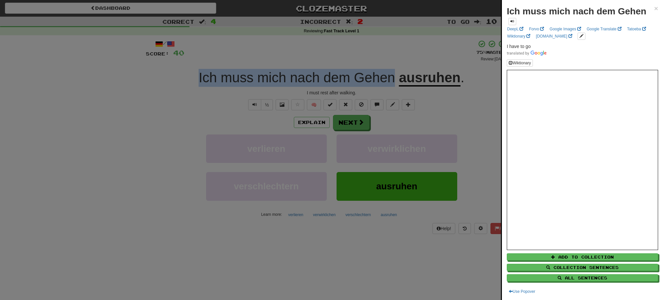  What do you see at coordinates (577, 11) in the screenshot?
I see `strong: Ich muss mich nach dem Gehen` at bounding box center [577, 11].